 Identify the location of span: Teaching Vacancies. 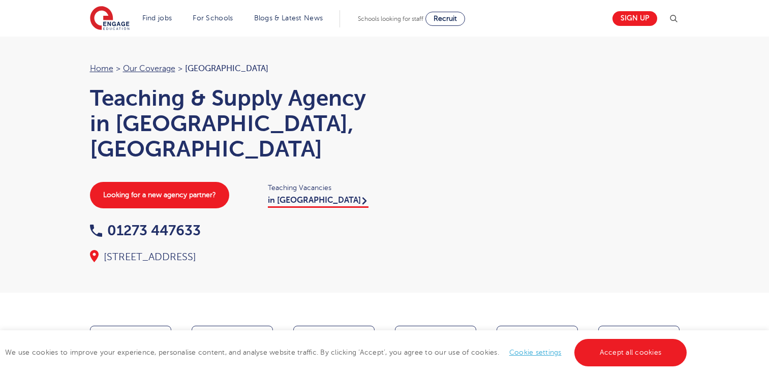
(321, 188).